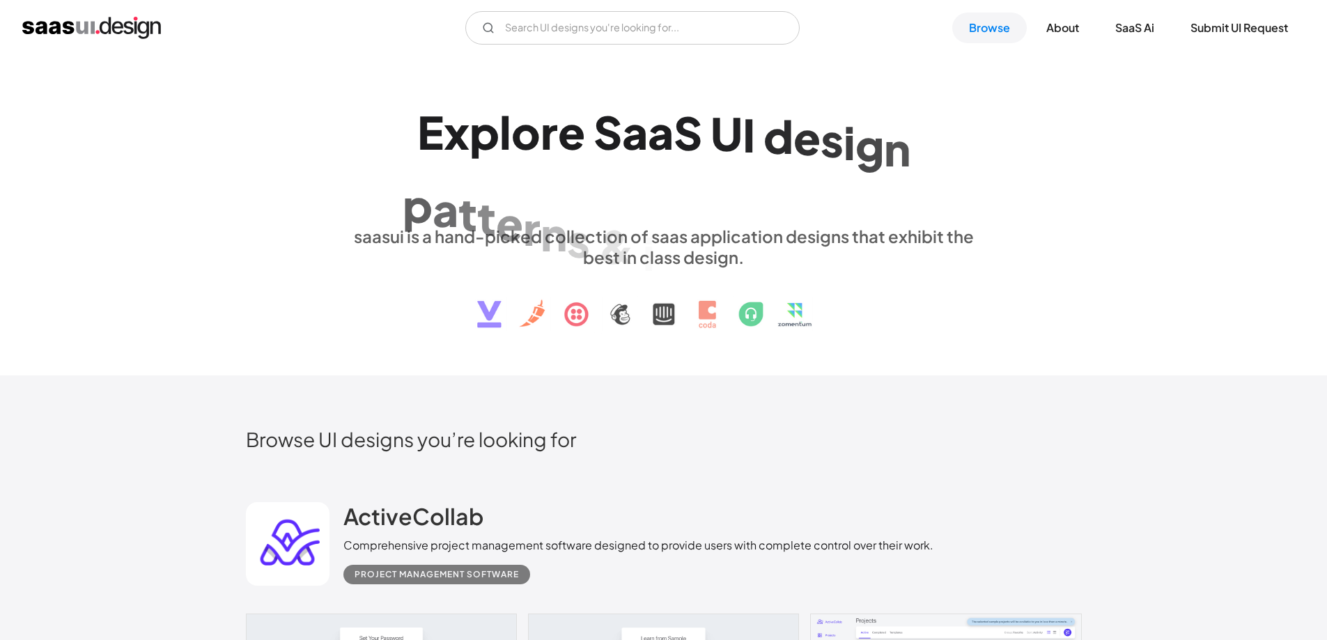 The height and width of the screenshot is (640, 1327). Describe the element at coordinates (1240, 28) in the screenshot. I see `a: Submit UI Request` at that location.